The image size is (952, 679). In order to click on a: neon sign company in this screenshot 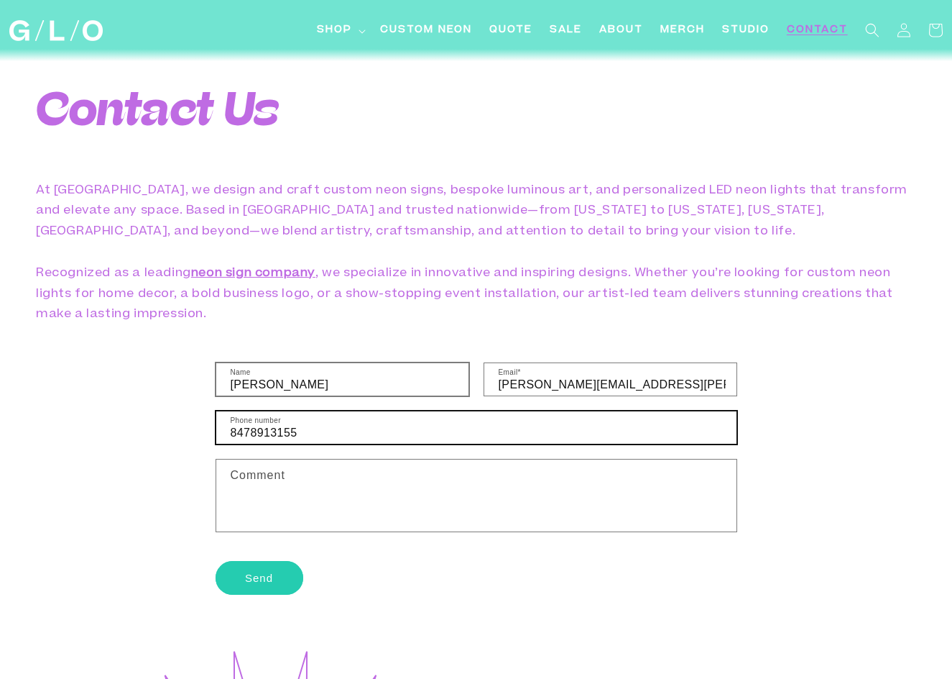, I will do `click(253, 273)`.